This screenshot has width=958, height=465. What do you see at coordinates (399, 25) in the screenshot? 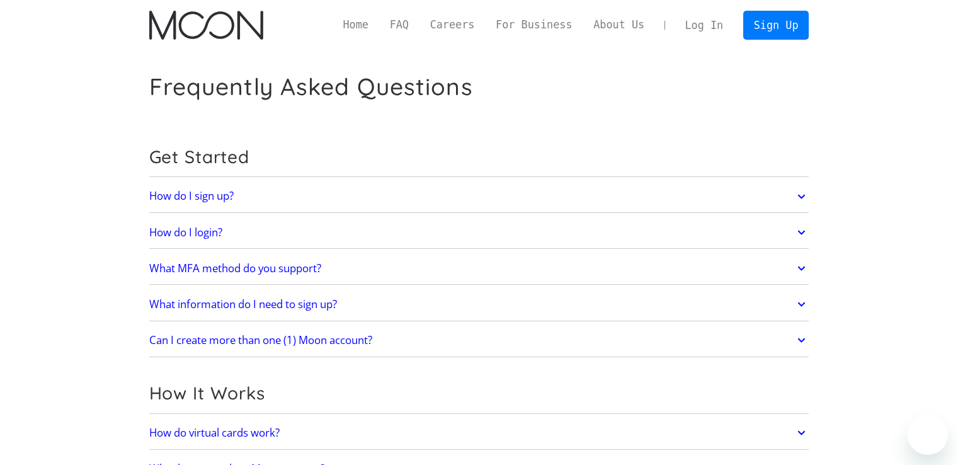
I see `a: FAQ` at bounding box center [399, 25].